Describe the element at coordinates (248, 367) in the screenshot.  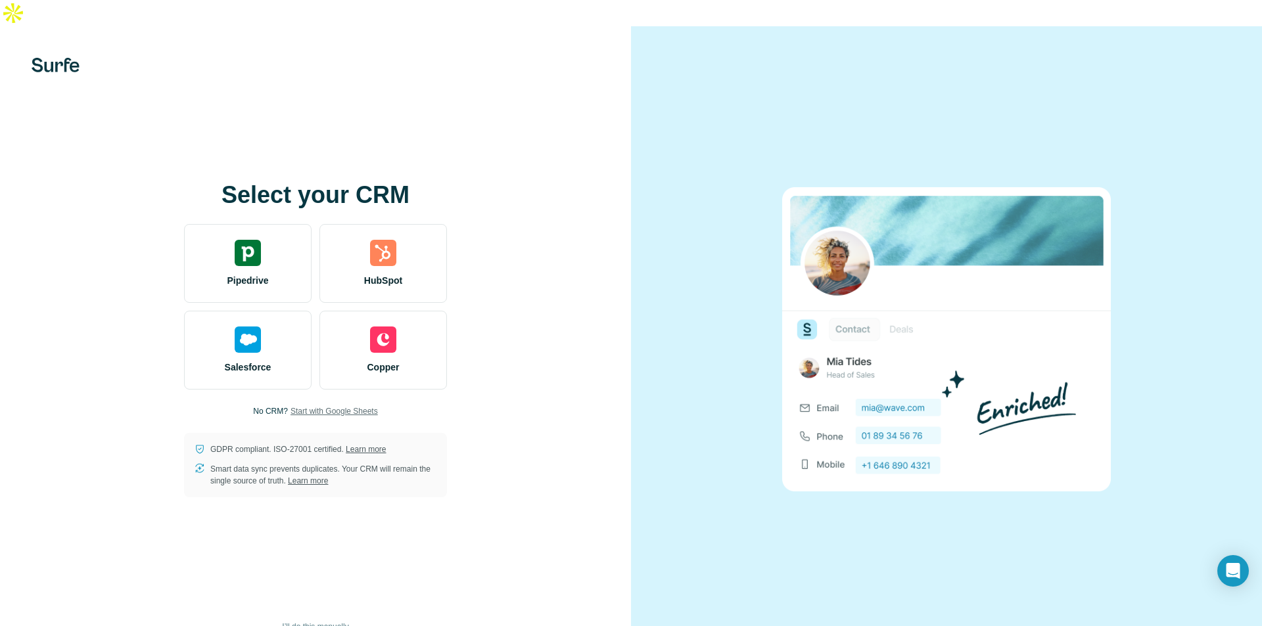
I see `span: Salesforce` at that location.